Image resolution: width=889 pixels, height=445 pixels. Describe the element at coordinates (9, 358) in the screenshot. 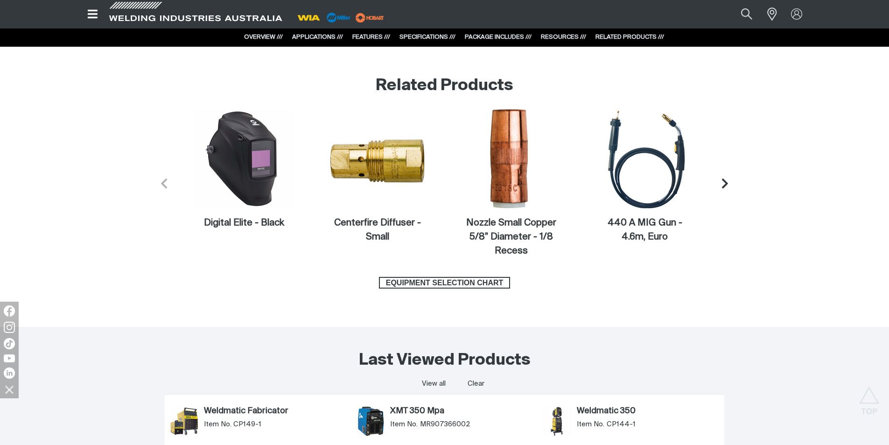

I see `img: YouTube` at that location.